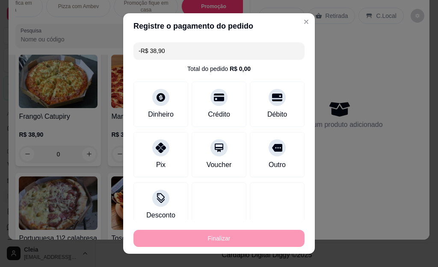 Image resolution: width=438 pixels, height=267 pixels. Describe the element at coordinates (161, 215) in the screenshot. I see `div: Desconto` at that location.